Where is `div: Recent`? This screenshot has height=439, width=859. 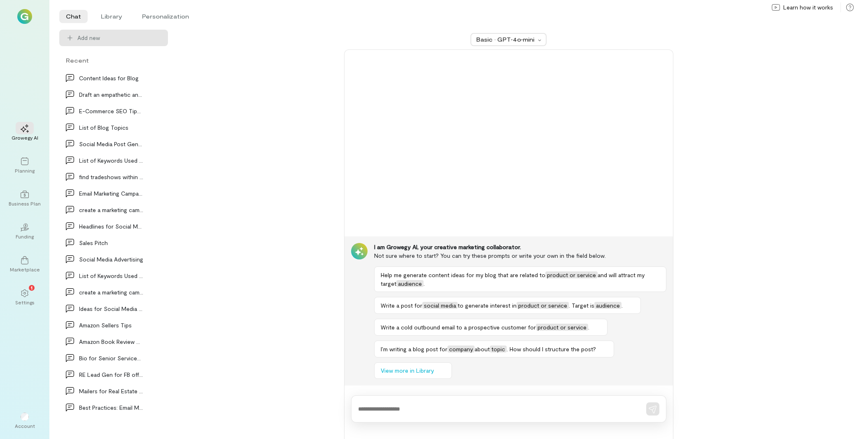
div: Recent is located at coordinates (114, 60).